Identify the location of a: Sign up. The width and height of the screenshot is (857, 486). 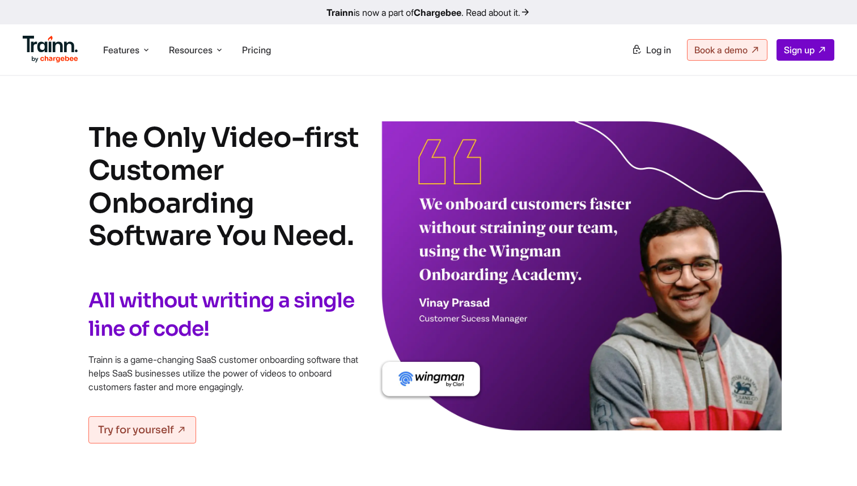
(805, 50).